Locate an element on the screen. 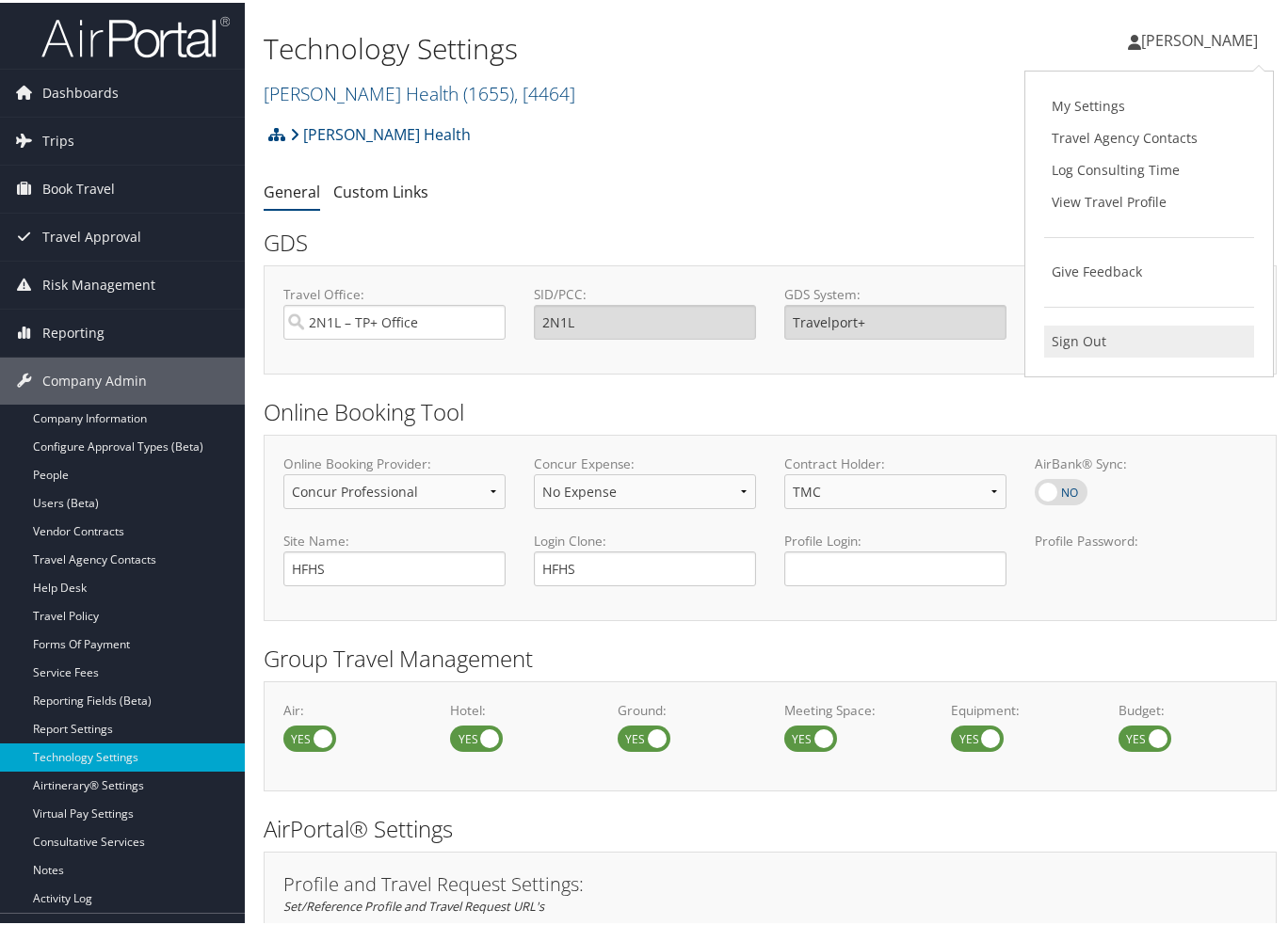 The image size is (1288, 925). span: Reporting is located at coordinates (74, 330).